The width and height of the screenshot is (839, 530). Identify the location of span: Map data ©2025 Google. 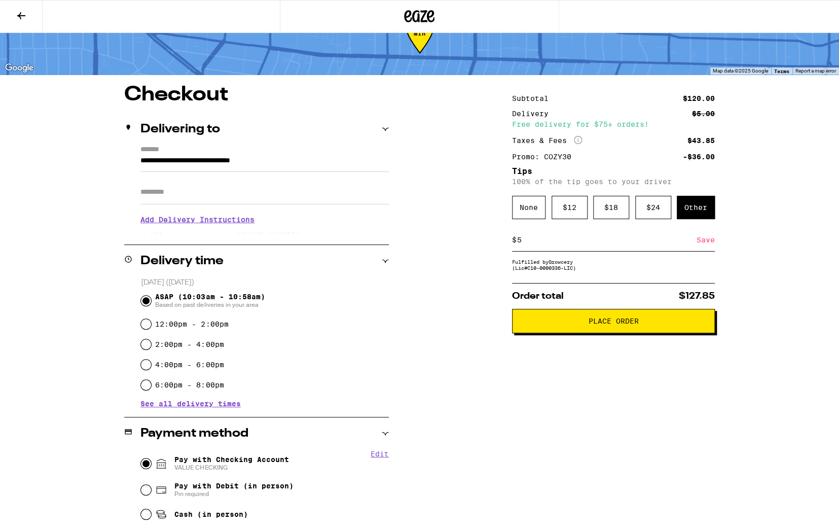
(740, 70).